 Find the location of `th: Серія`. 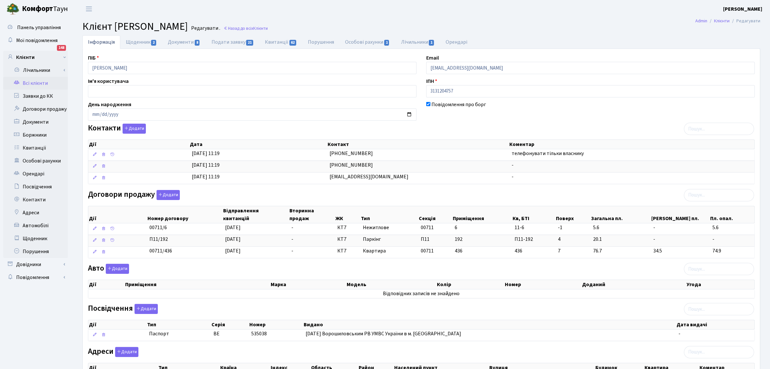

th: Серія is located at coordinates (230, 324).